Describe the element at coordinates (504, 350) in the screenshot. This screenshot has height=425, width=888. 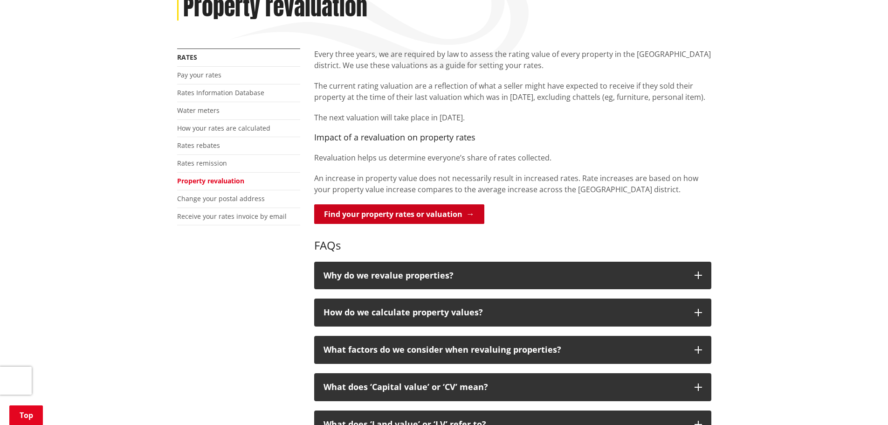
I see `p: What factors do we consider when revaluing properties?` at that location.